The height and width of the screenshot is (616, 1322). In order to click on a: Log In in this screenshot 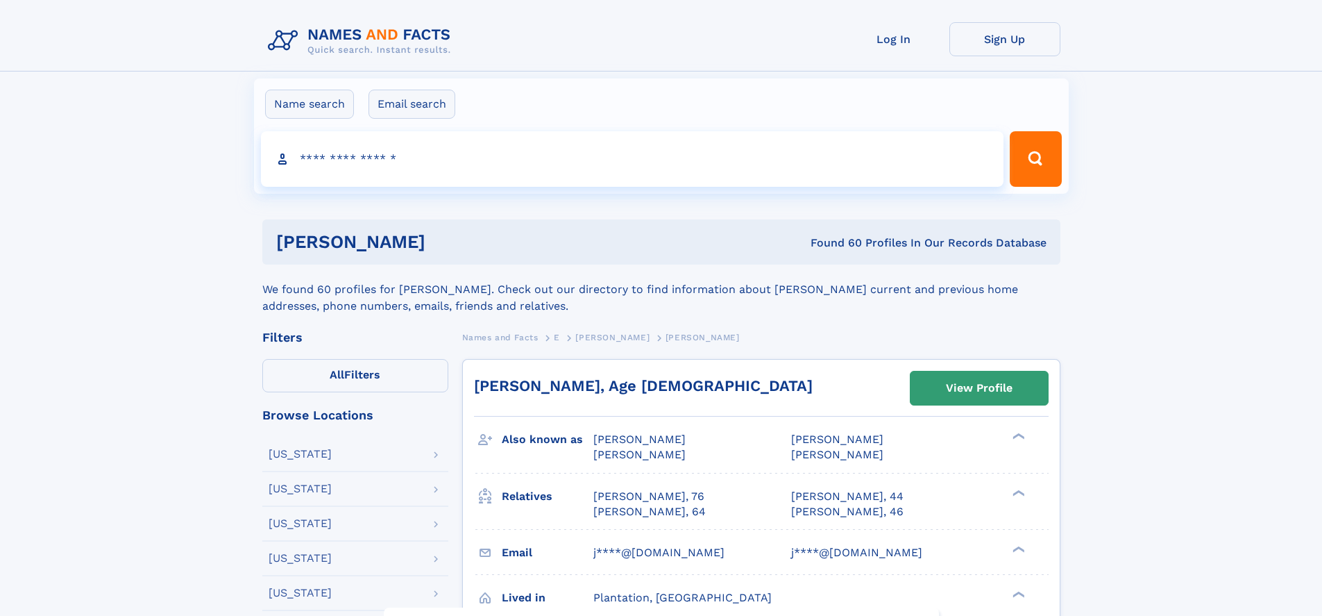, I will do `click(894, 39)`.